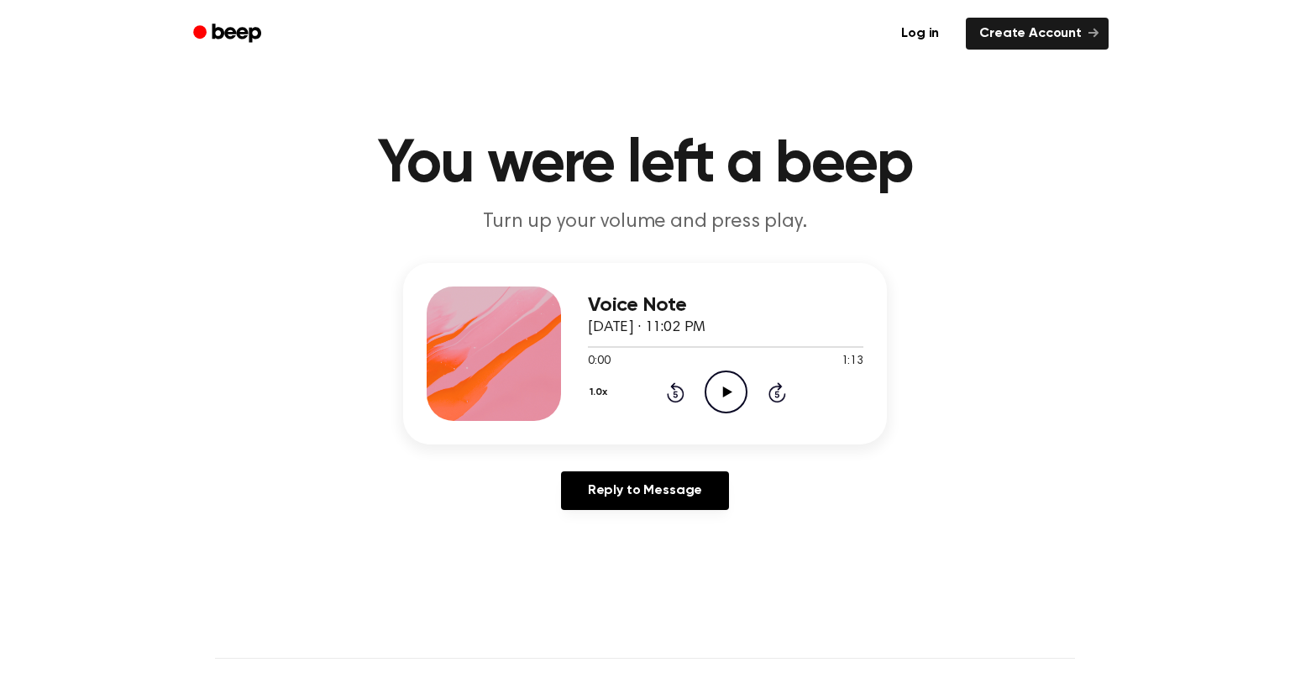 This screenshot has height=694, width=1290. I want to click on span: 1:13, so click(853, 361).